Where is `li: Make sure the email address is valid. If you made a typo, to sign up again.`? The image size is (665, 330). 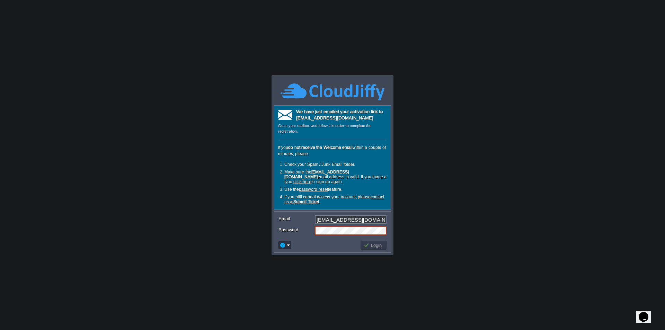
li: Make sure the email address is valid. If you made a typo, to sign up again. is located at coordinates (336, 178).